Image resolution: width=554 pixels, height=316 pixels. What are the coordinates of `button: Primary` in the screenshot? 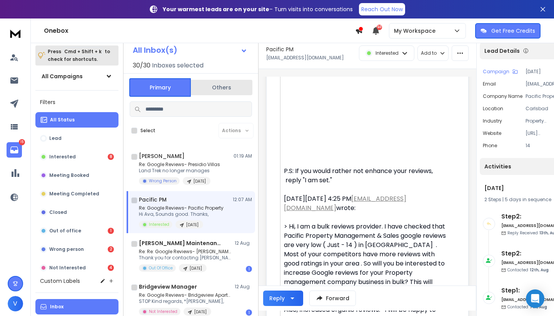 It's located at (160, 87).